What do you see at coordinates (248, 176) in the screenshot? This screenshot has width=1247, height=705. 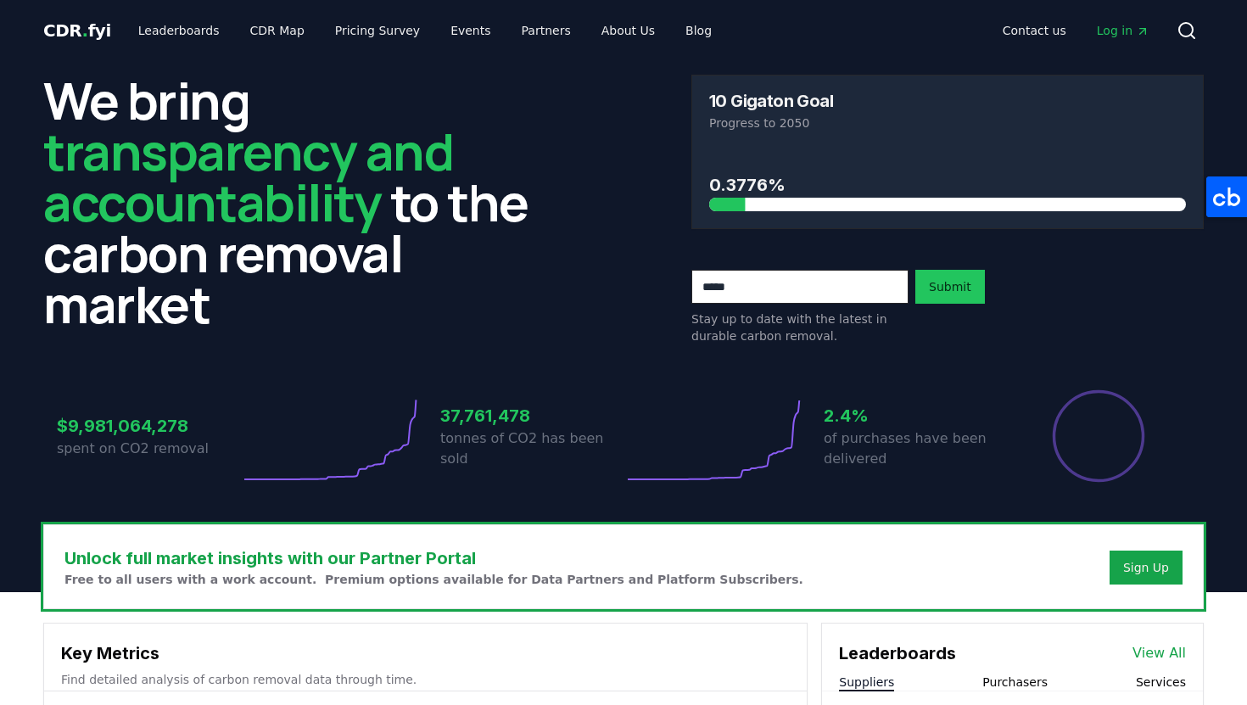 I see `span: transparency and accountability` at bounding box center [248, 176].